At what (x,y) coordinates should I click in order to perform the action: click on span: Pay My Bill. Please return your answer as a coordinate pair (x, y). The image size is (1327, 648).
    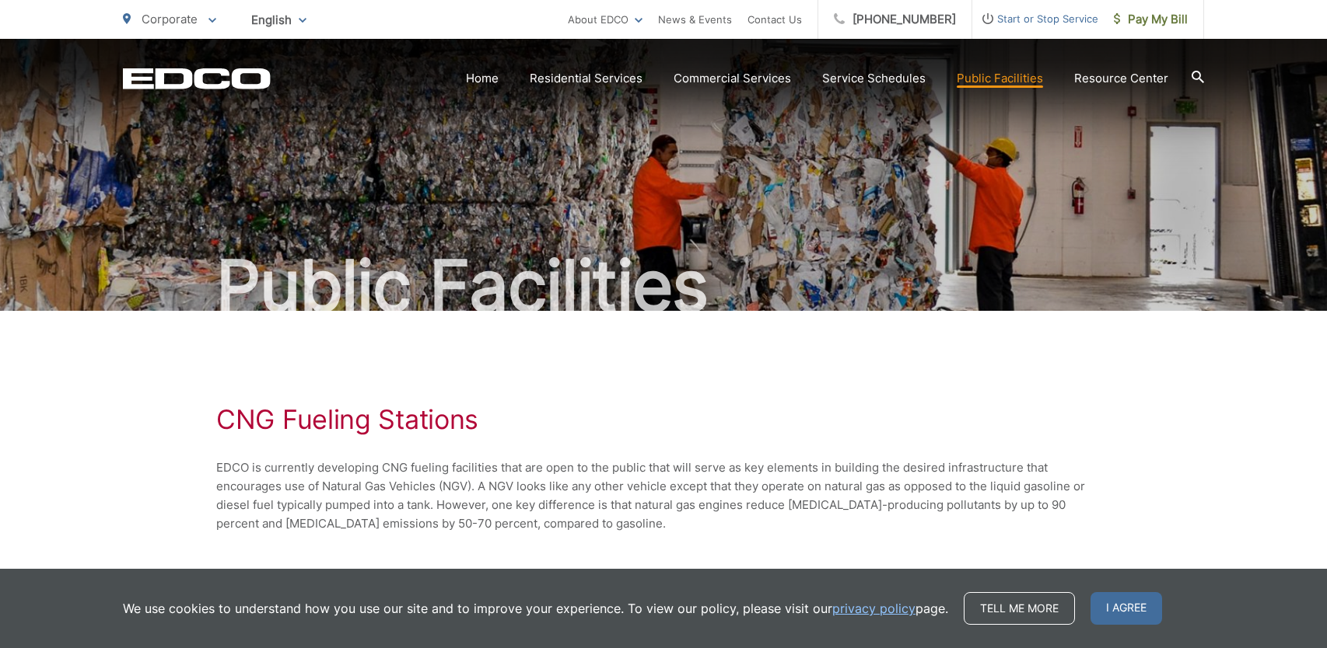
    Looking at the image, I should click on (1150, 19).